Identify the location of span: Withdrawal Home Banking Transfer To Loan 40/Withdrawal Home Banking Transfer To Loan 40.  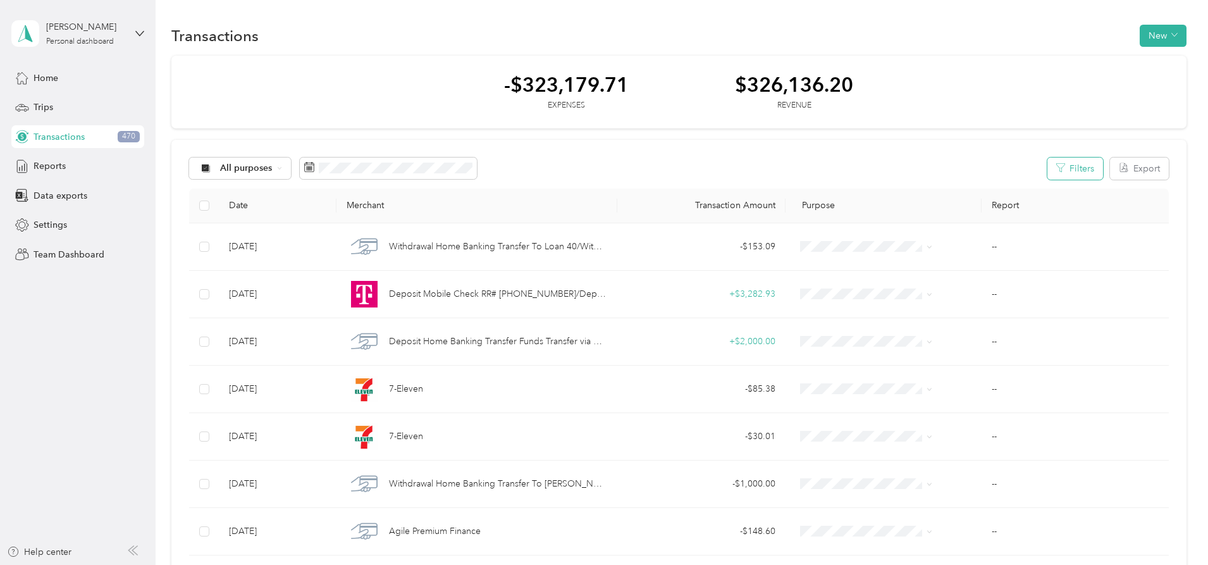
(498, 247).